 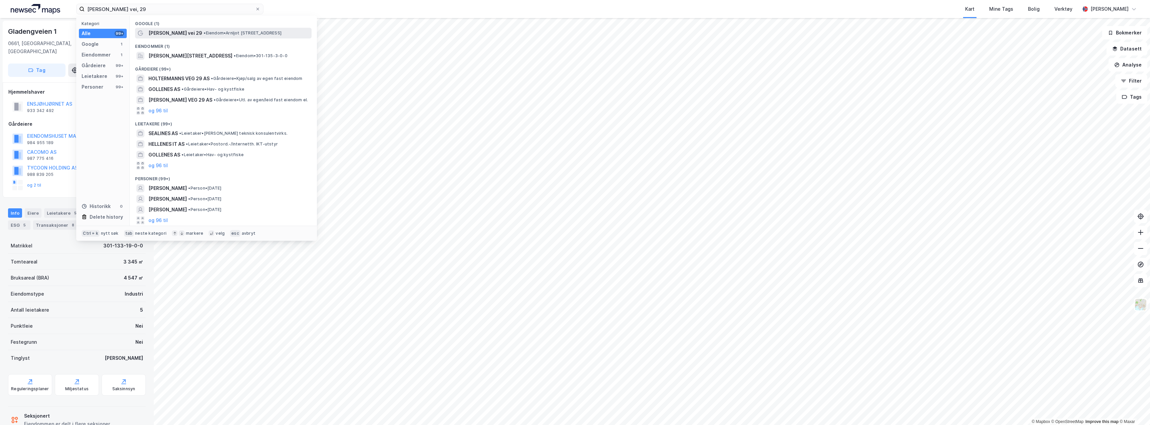 I want to click on div: Seksjonert, so click(x=67, y=416).